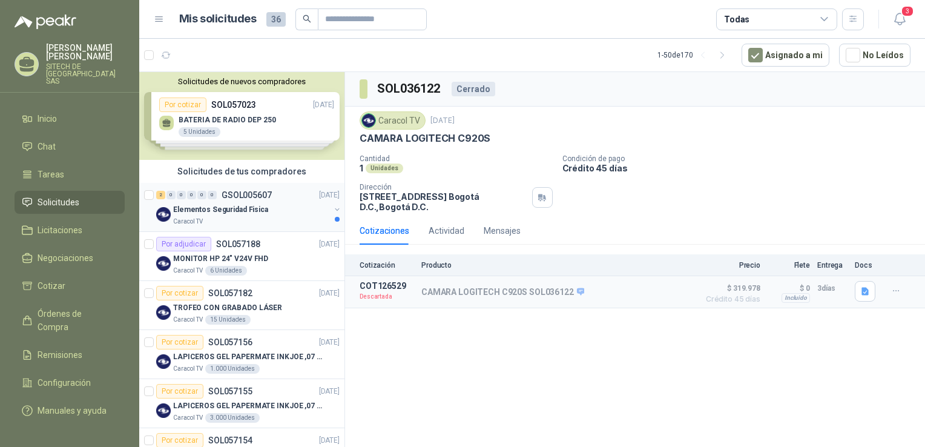 The image size is (925, 447). Describe the element at coordinates (362, 168) in the screenshot. I see `p: 1` at that location.